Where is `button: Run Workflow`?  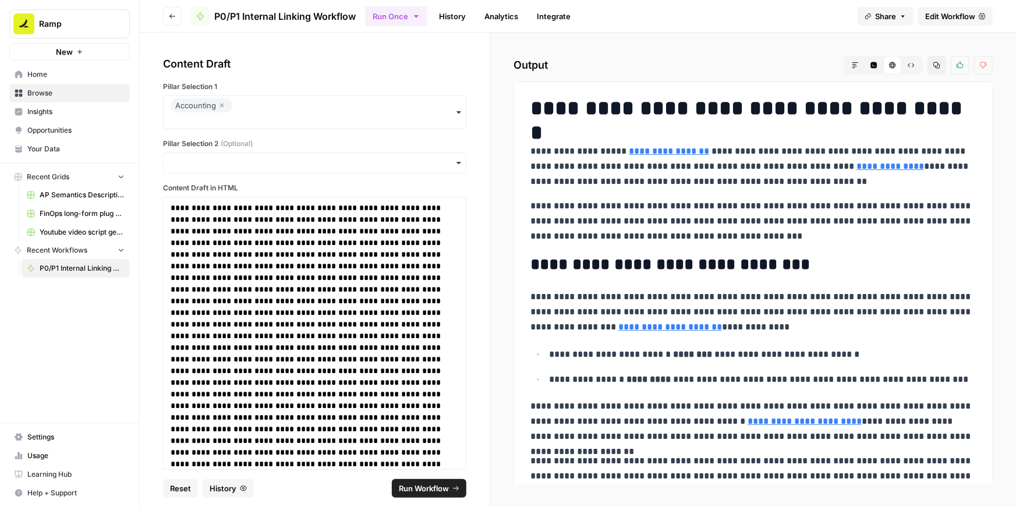
button: Run Workflow is located at coordinates (429, 489).